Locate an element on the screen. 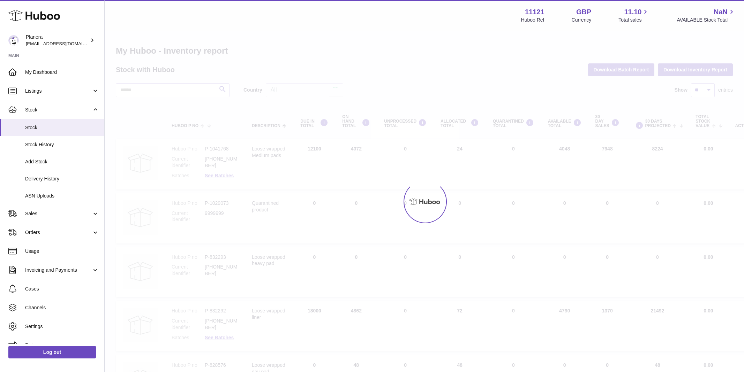 Image resolution: width=744 pixels, height=372 pixels. strong: 11121 is located at coordinates (535, 12).